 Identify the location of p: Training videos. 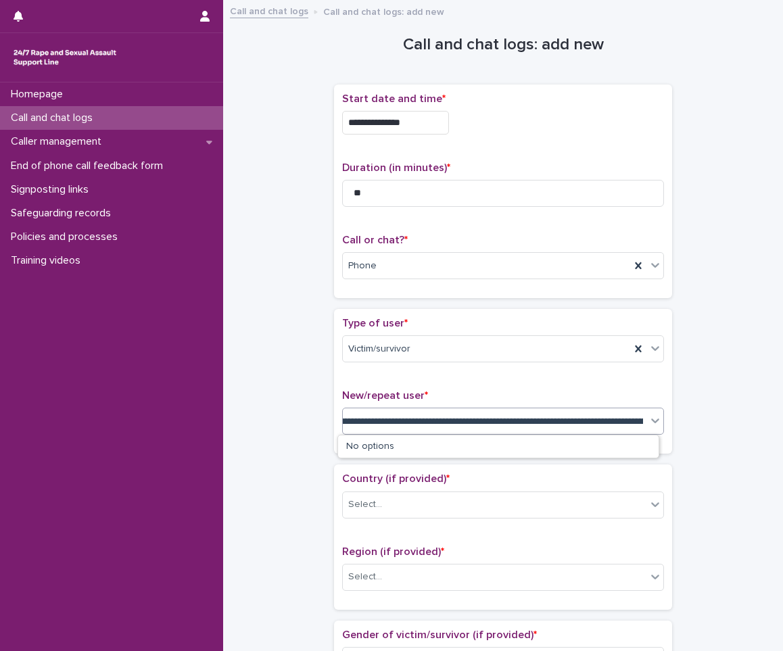
(48, 260).